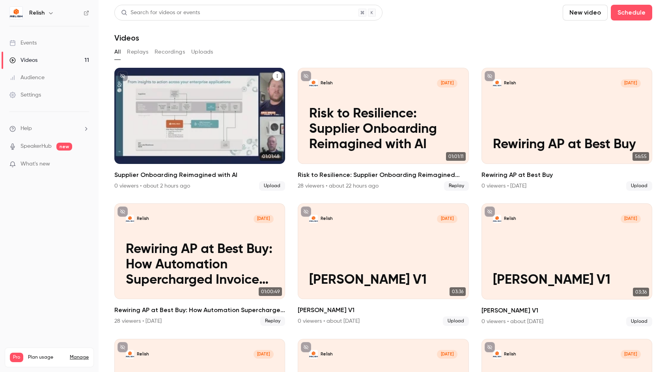 The width and height of the screenshot is (668, 372). What do you see at coordinates (383, 175) in the screenshot?
I see `h2: Risk to Resilience: Supplier Onboarding Reimagined with AI` at bounding box center [383, 175].